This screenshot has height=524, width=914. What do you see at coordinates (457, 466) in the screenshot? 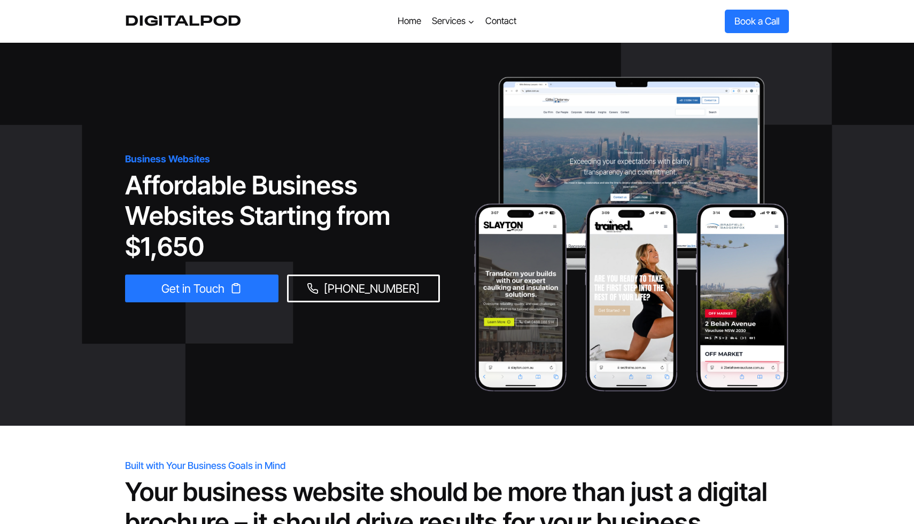
I see `h6: Built with Your Business Goals in Mind` at bounding box center [457, 466].